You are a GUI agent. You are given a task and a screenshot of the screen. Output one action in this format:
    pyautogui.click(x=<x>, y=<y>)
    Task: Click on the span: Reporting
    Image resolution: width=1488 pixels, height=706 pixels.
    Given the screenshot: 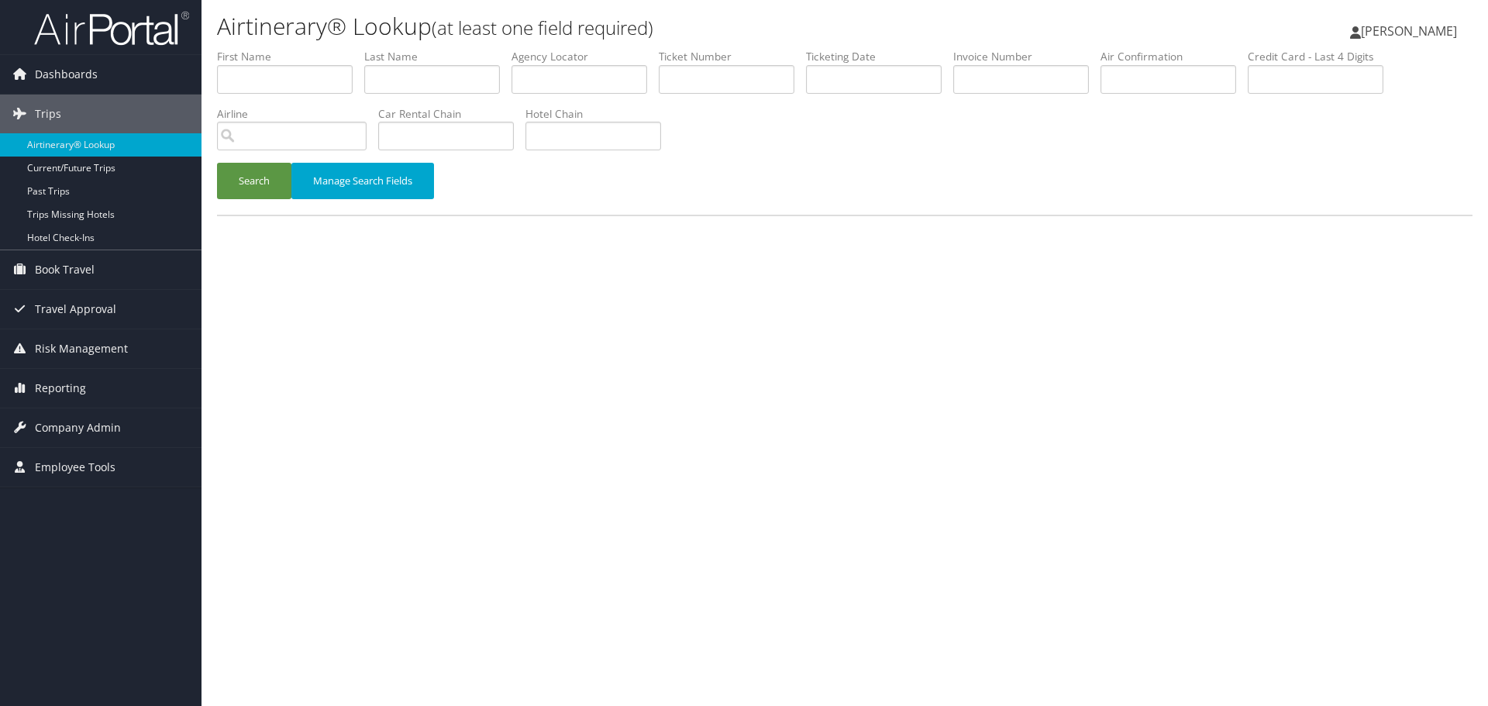 What is the action you would take?
    pyautogui.click(x=60, y=388)
    